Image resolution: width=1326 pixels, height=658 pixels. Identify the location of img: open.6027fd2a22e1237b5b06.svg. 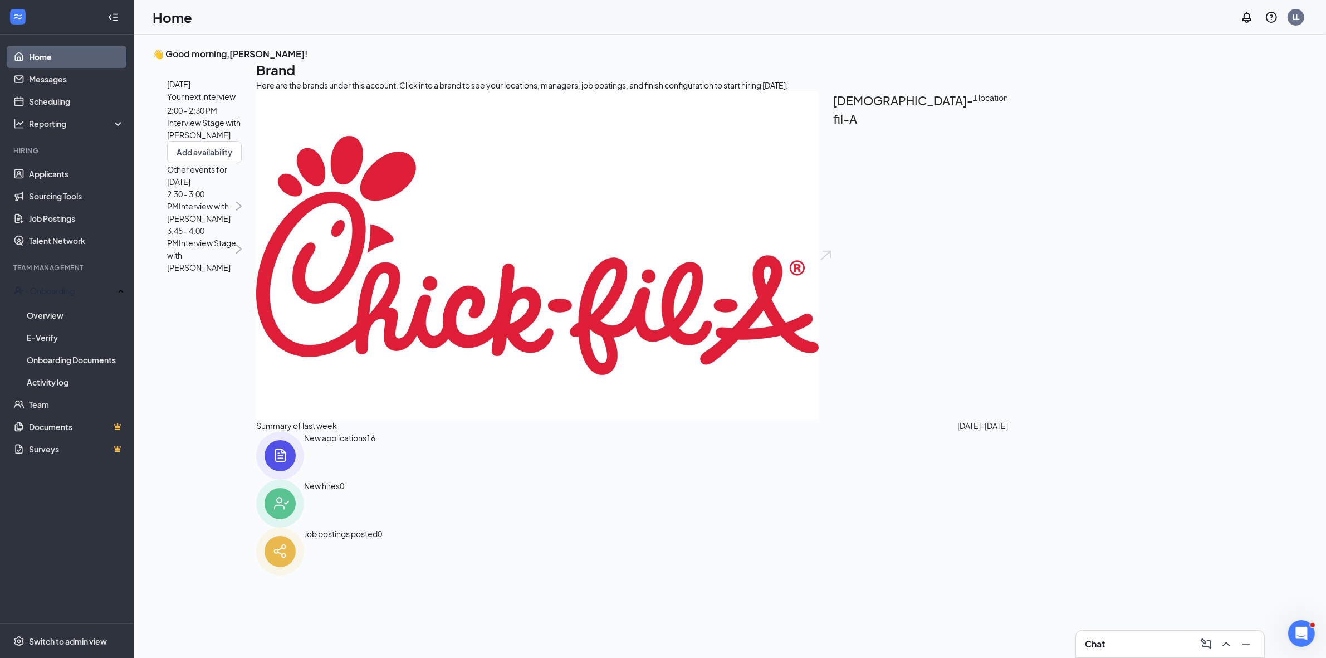
(826, 255).